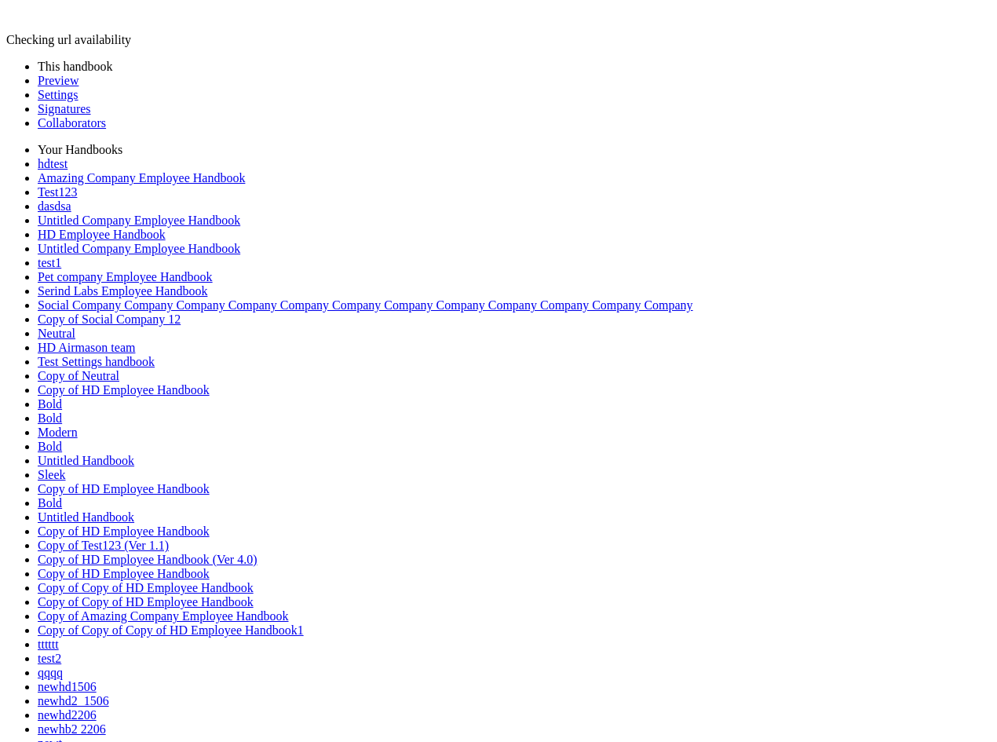 The width and height of the screenshot is (997, 742). I want to click on a: Neutral, so click(57, 333).